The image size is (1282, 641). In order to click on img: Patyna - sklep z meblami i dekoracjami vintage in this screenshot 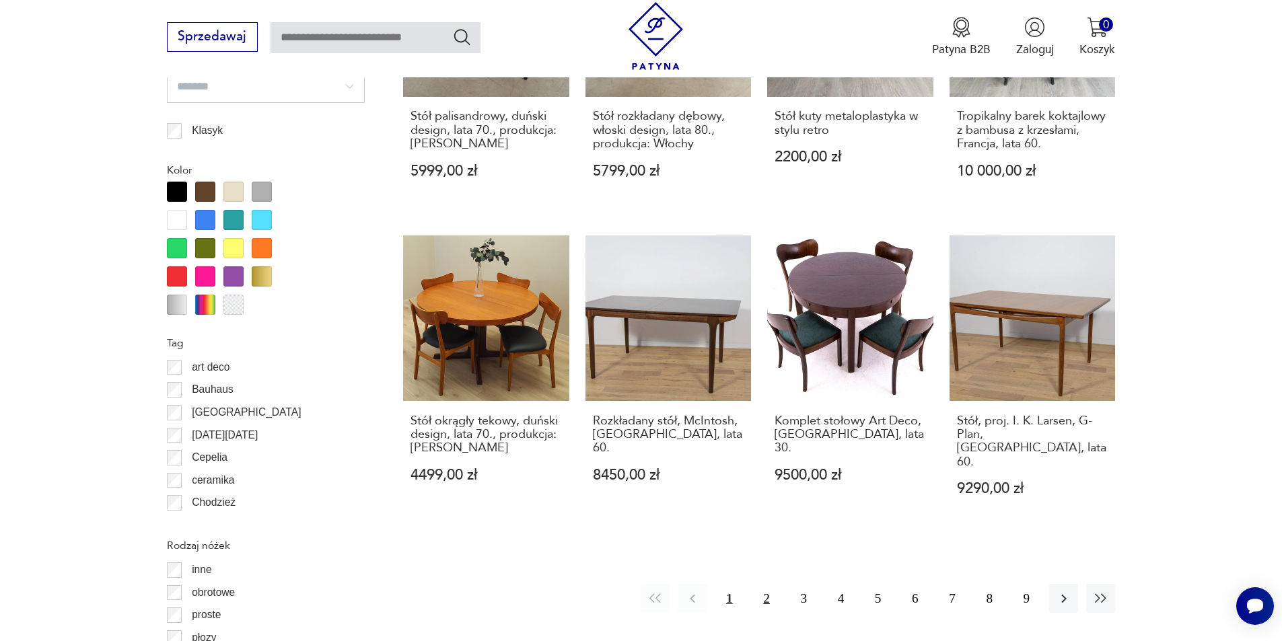, I will do `click(655, 36)`.